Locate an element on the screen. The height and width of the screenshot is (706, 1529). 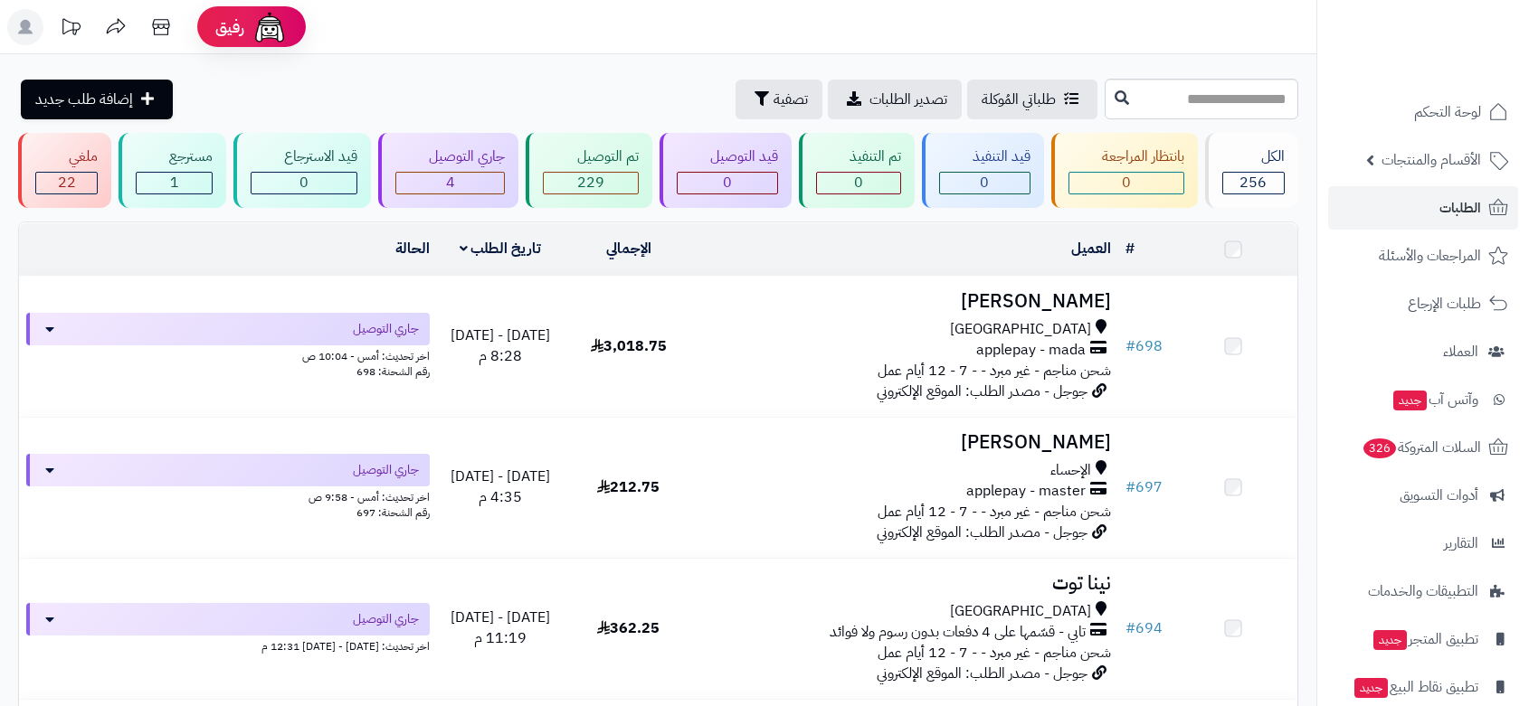
span: التقارير is located at coordinates (1461, 544).